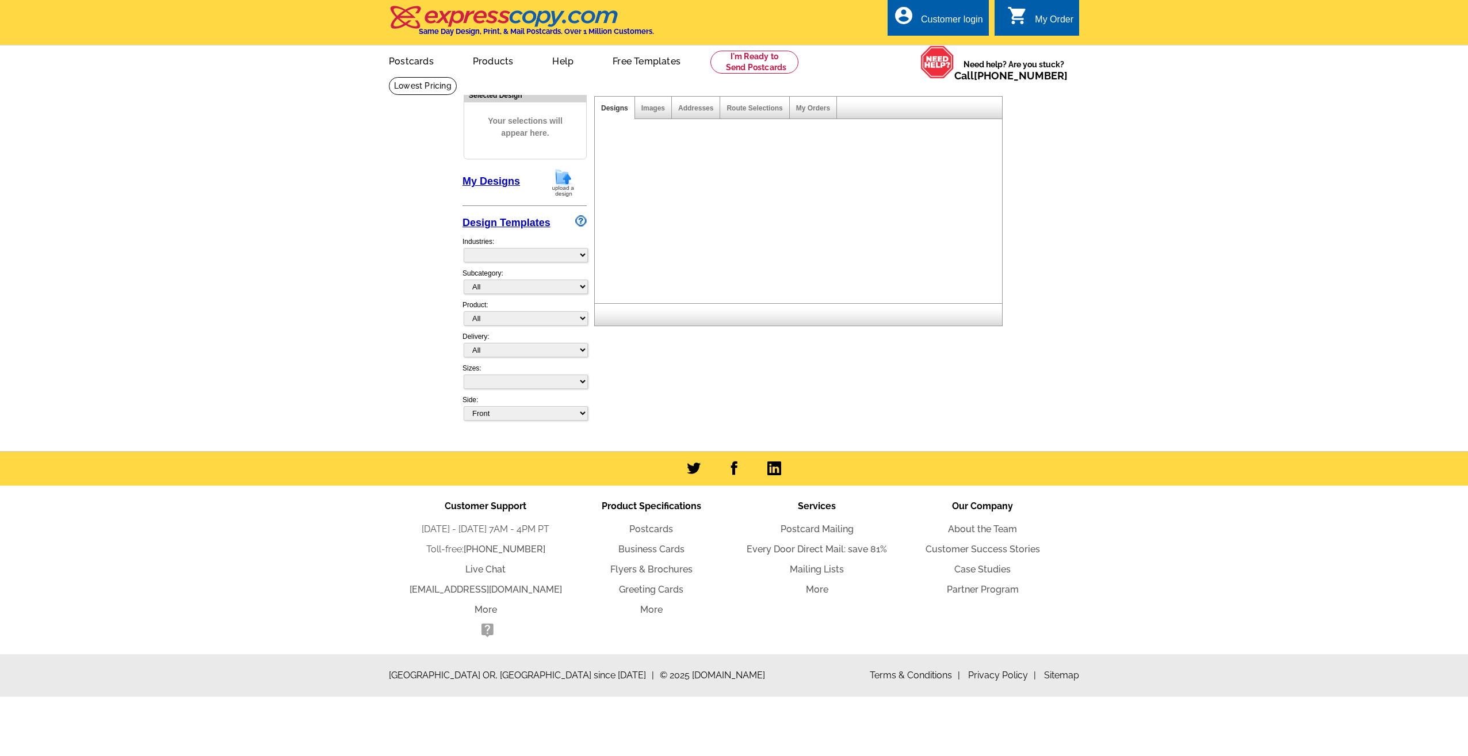 Image resolution: width=1468 pixels, height=756 pixels. What do you see at coordinates (813, 108) in the screenshot?
I see `a: My Orders` at bounding box center [813, 108].